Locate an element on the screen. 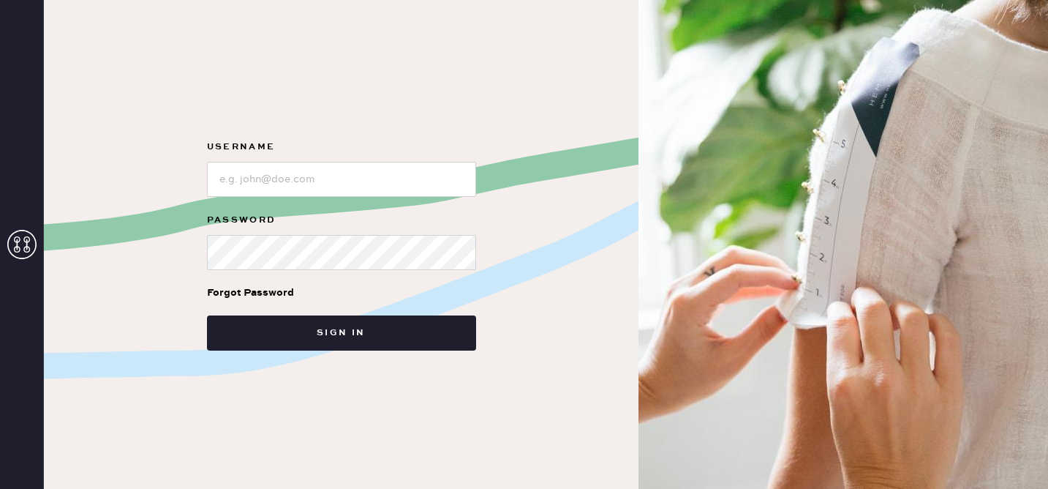 This screenshot has width=1048, height=489. button: Sign in is located at coordinates (342, 333).